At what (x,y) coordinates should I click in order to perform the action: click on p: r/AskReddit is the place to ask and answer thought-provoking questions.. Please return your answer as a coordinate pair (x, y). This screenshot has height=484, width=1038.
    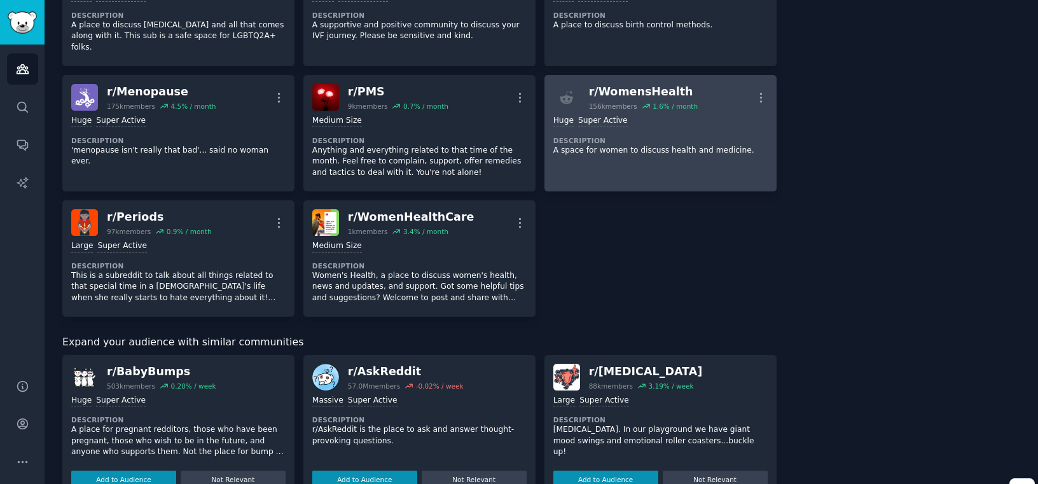
    Looking at the image, I should click on (419, 435).